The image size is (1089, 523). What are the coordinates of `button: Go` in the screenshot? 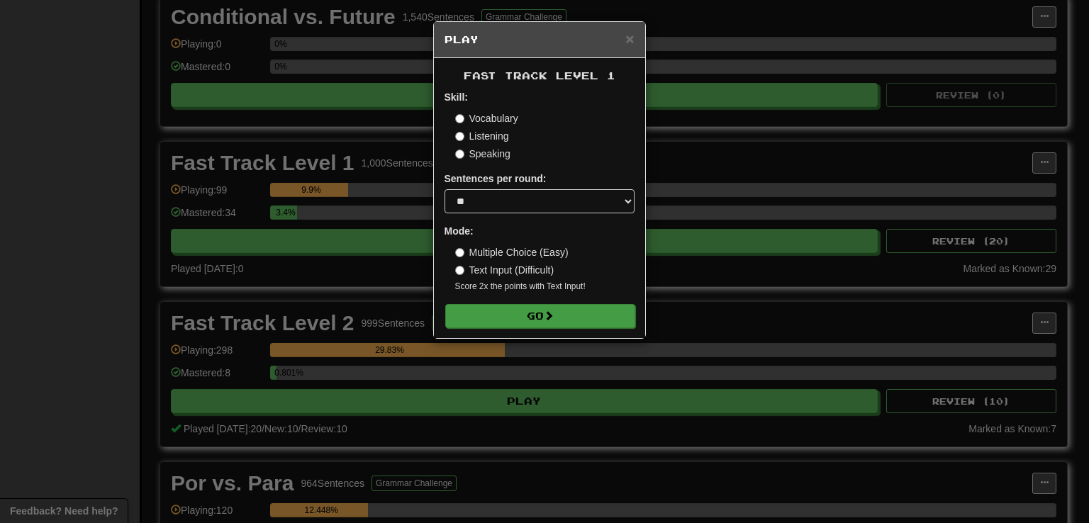 It's located at (540, 316).